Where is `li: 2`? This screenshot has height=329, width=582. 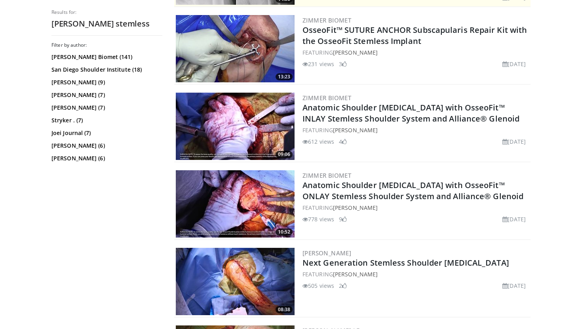
li: 2 is located at coordinates (343, 286).